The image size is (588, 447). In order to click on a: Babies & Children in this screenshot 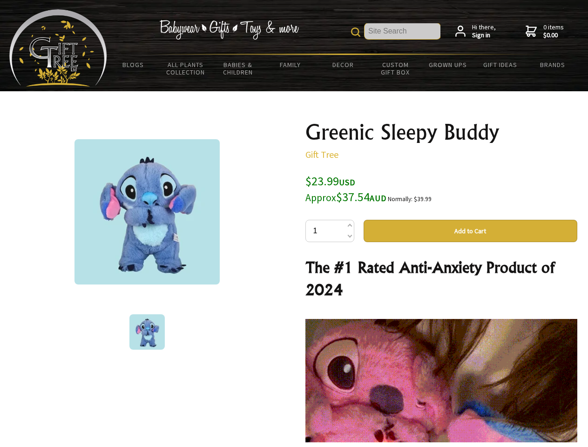, I will do `click(238, 68)`.